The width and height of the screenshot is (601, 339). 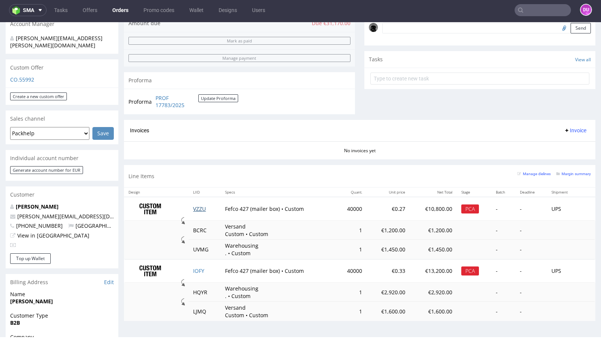 I want to click on th: Unit price, so click(x=388, y=170).